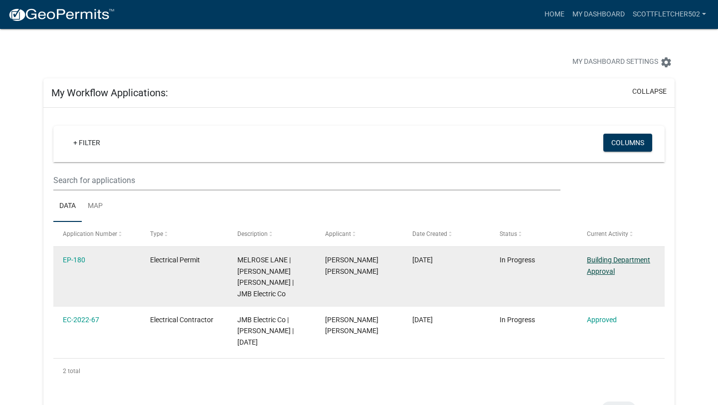 The height and width of the screenshot is (405, 718). Describe the element at coordinates (621, 234) in the screenshot. I see `datatable-header-cell: Current Activity` at that location.